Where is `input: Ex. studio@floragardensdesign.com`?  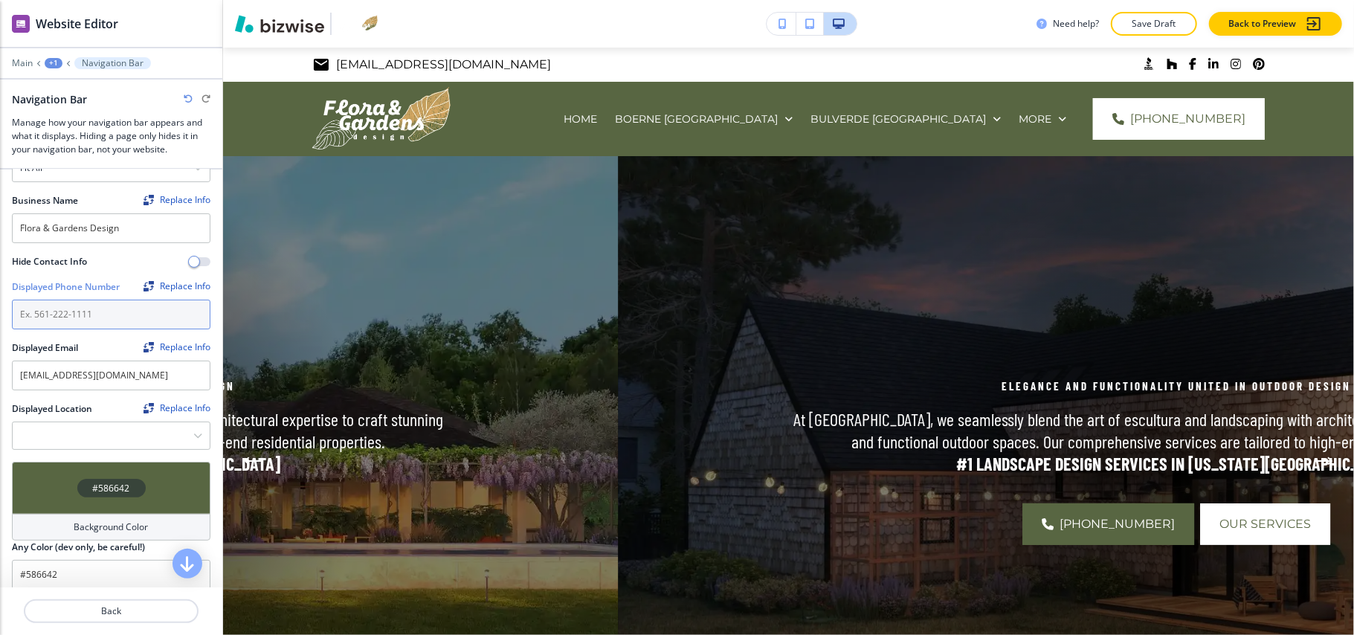
input: Ex. studio@floragardensdesign.com is located at coordinates (111, 376).